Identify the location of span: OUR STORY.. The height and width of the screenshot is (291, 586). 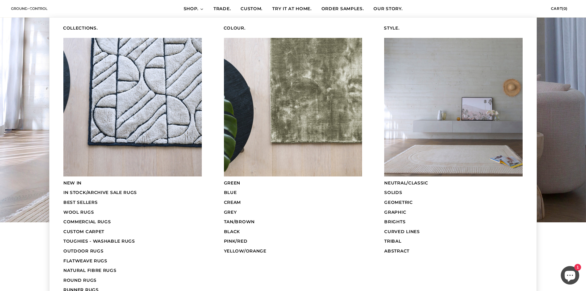
(388, 9).